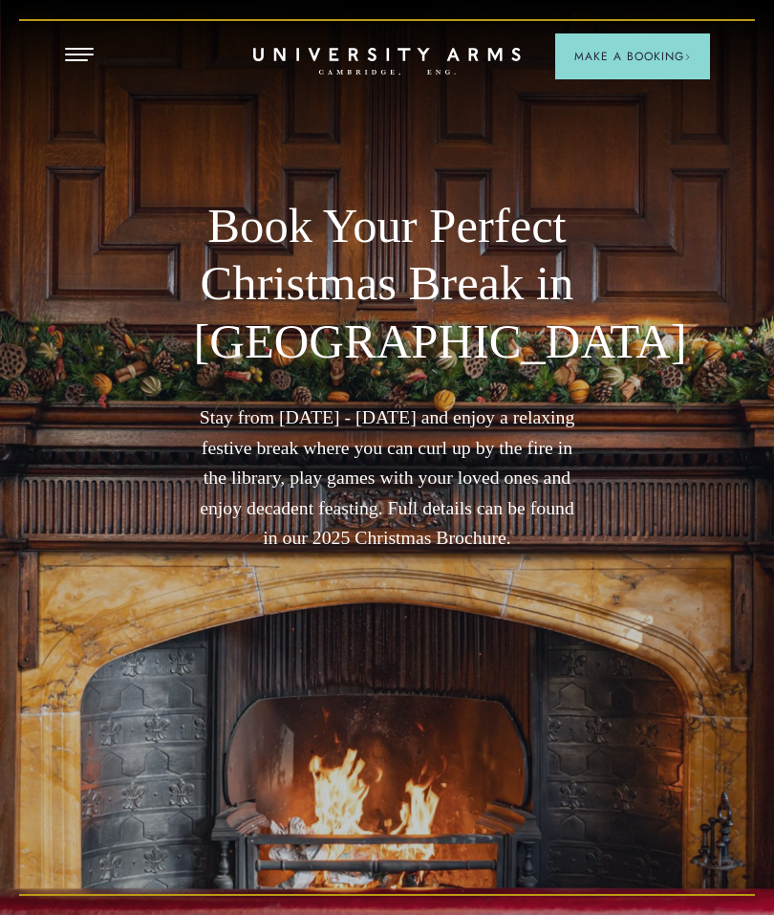  What do you see at coordinates (79, 55) in the screenshot?
I see `button: Open Menu` at bounding box center [79, 55].